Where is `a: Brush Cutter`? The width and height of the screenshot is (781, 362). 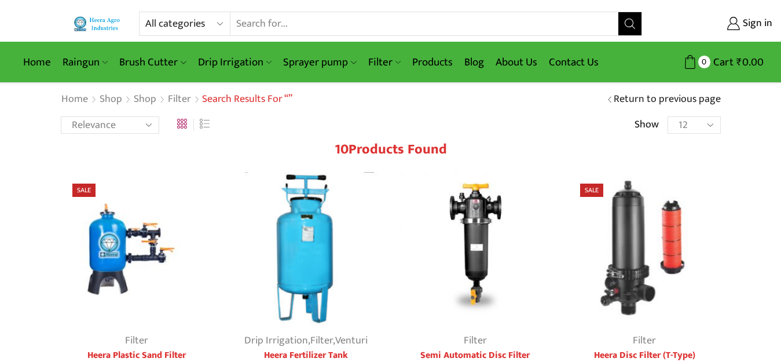
a: Brush Cutter is located at coordinates (152, 62).